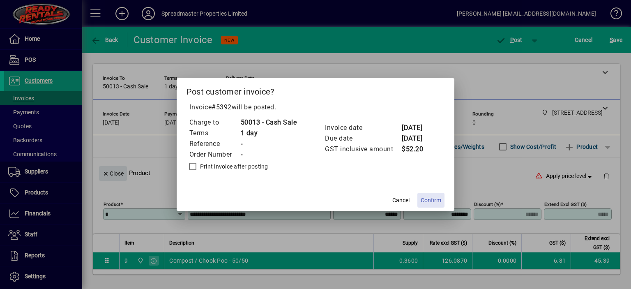  I want to click on td: 50013 - Cash Sale, so click(269, 123).